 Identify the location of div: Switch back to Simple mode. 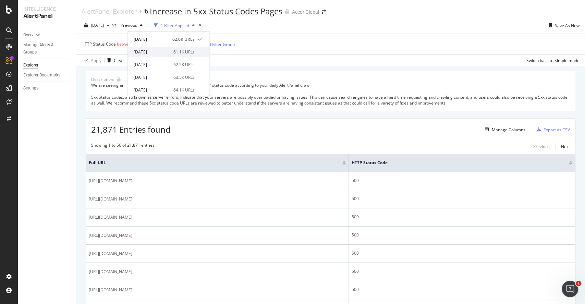
(553, 60).